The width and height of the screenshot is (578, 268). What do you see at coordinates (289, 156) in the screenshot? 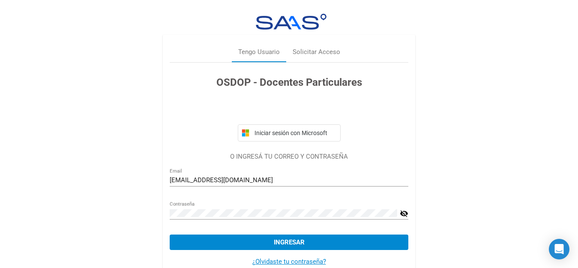
I see `p: O INGRESÁ TU CORREO Y CONTRASEÑA` at bounding box center [289, 156].